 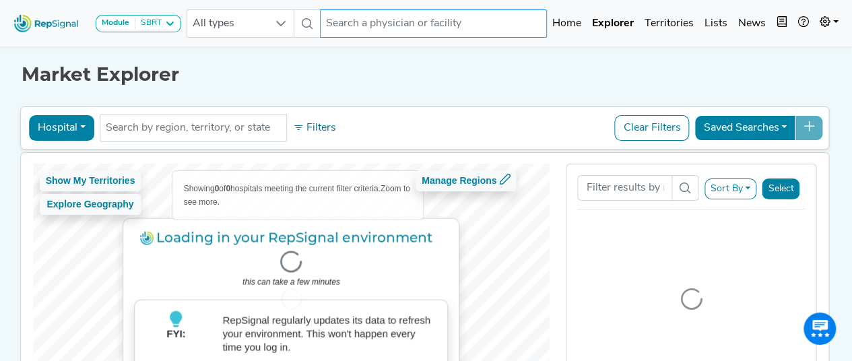 What do you see at coordinates (291, 237) in the screenshot?
I see `h3: Loading in your RepSignal environment` at bounding box center [291, 237].